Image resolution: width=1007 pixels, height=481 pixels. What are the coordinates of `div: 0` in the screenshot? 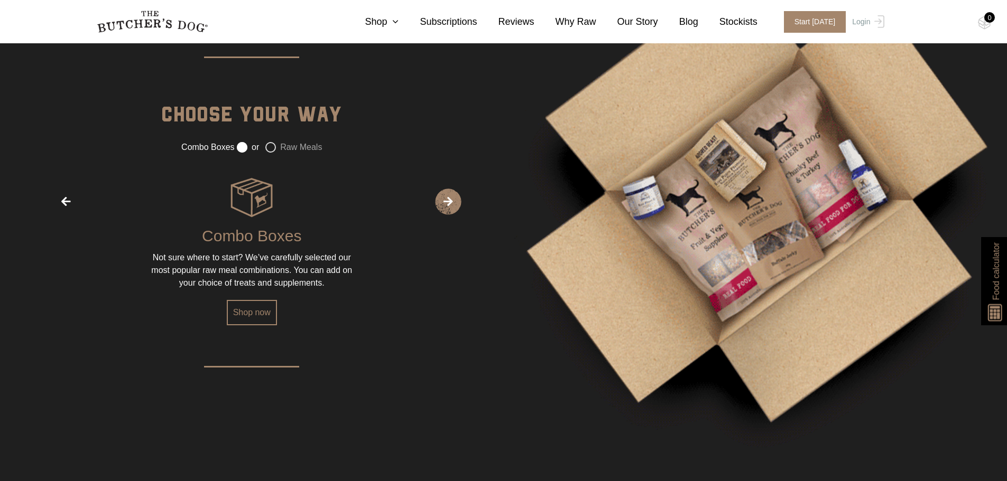 It's located at (989, 17).